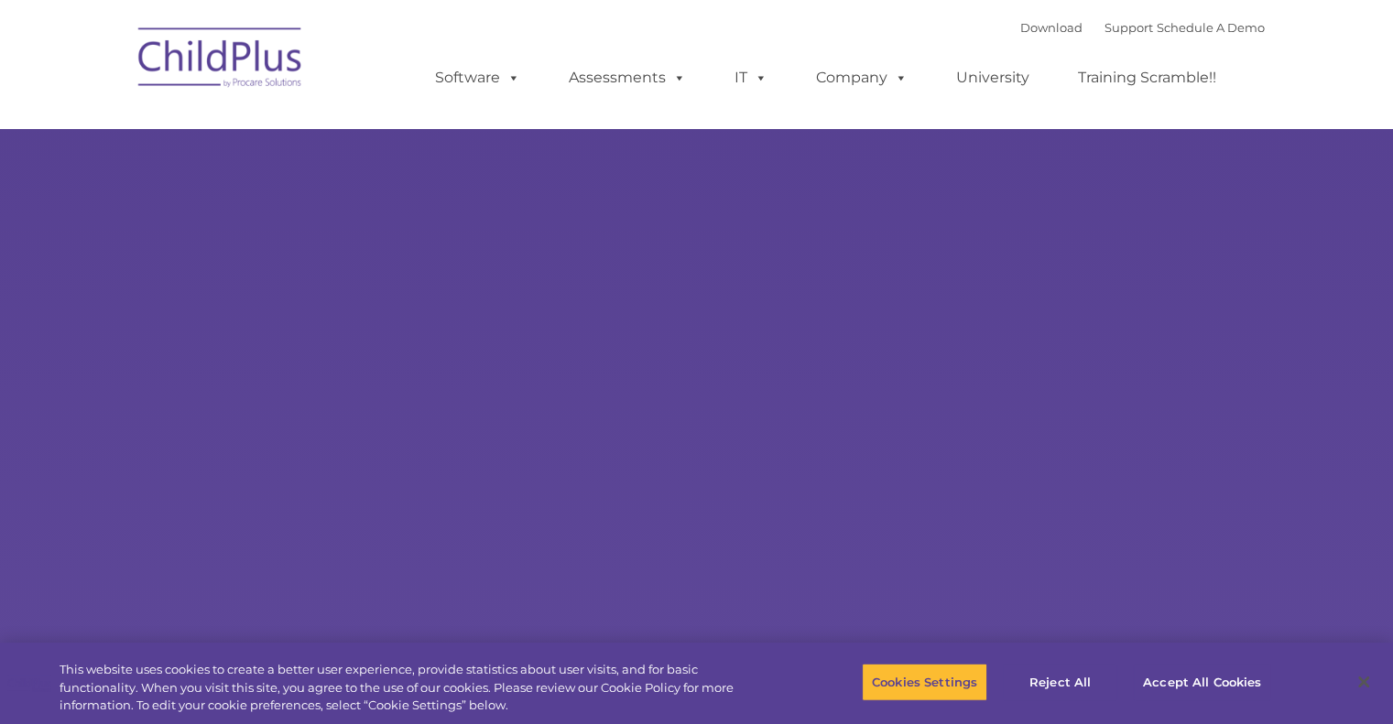 The image size is (1393, 724). Describe the element at coordinates (413, 688) in the screenshot. I see `div: This website uses cookies to create a better user experience, provide statistics about user visit...` at that location.